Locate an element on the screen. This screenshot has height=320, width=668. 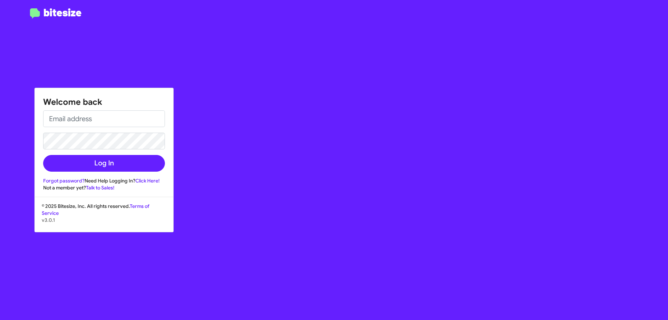
div: Need Help Logging In? is located at coordinates (104, 181).